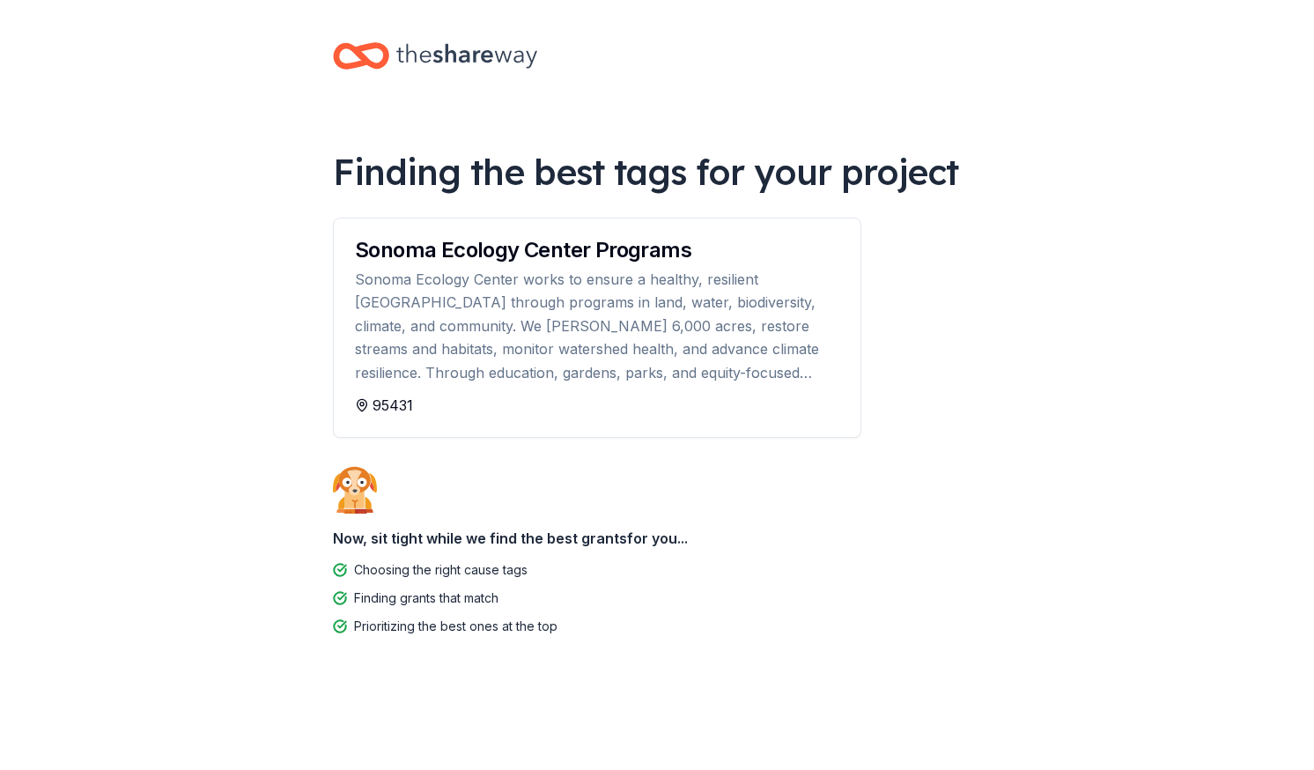  What do you see at coordinates (597, 250) in the screenshot?
I see `div: Sonoma Ecology Center Programs` at bounding box center [597, 250].